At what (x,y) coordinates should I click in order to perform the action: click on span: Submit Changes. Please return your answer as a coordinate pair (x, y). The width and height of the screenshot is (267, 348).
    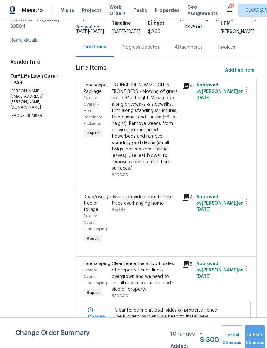
    Looking at the image, I should click on (255, 339).